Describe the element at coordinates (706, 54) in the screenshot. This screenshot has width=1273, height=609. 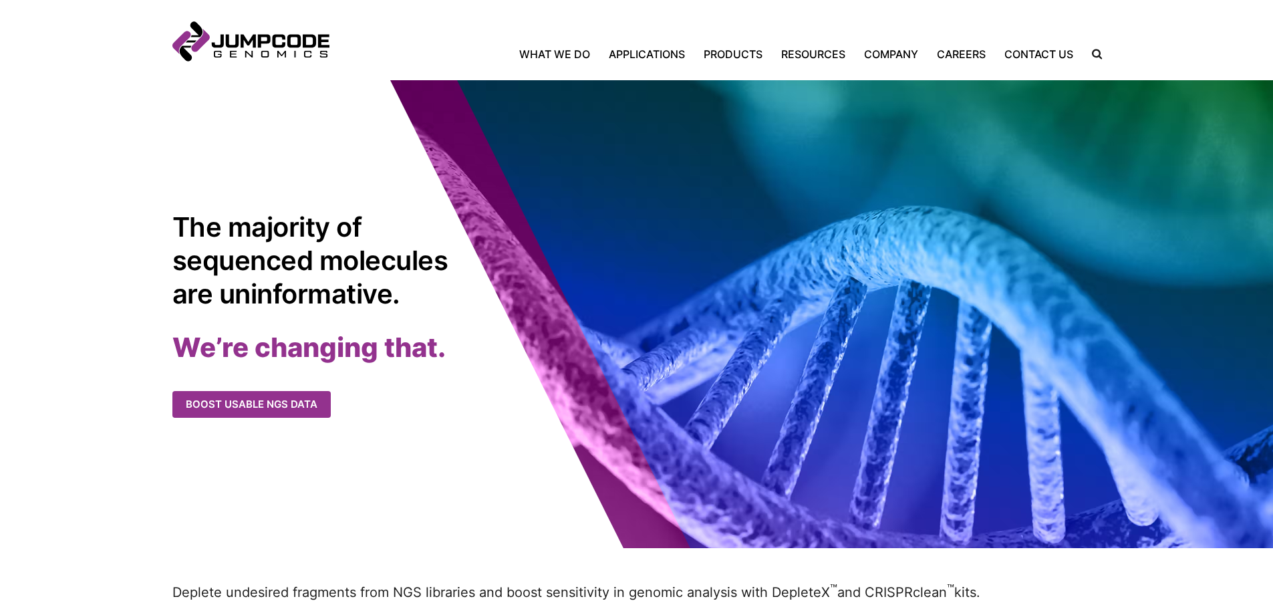
I see `nav: Primary Navigation` at that location.